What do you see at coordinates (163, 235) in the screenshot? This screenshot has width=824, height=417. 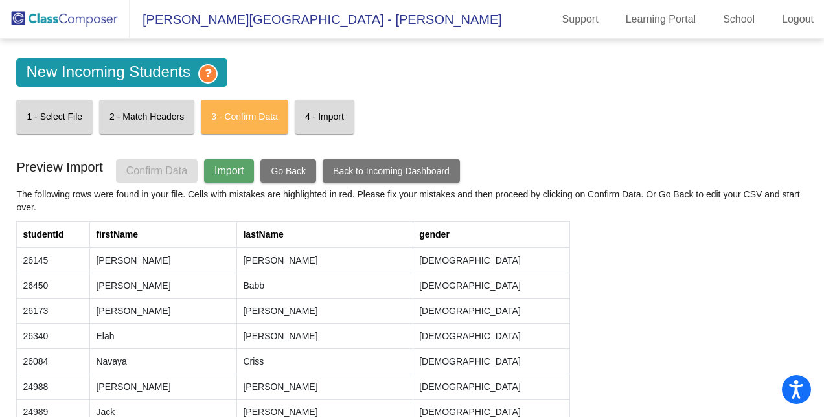 I see `th: firstName` at bounding box center [163, 235].